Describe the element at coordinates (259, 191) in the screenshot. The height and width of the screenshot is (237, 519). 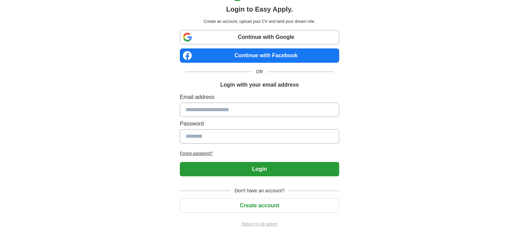
I see `span: Don't have an account?` at that location.